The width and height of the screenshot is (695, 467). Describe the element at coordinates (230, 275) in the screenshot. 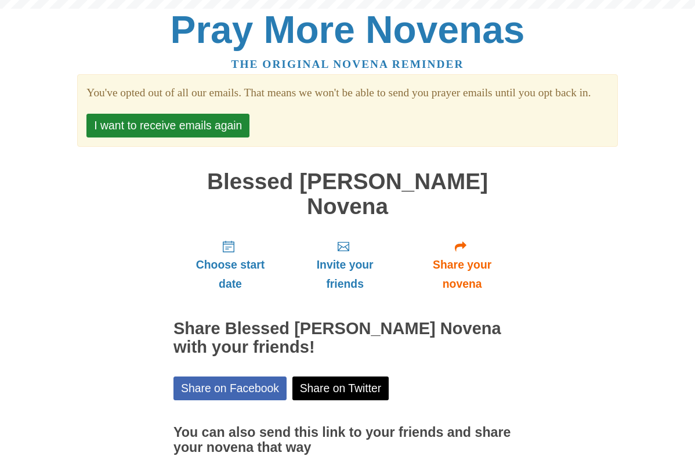

I see `span: Choose start date` at that location.